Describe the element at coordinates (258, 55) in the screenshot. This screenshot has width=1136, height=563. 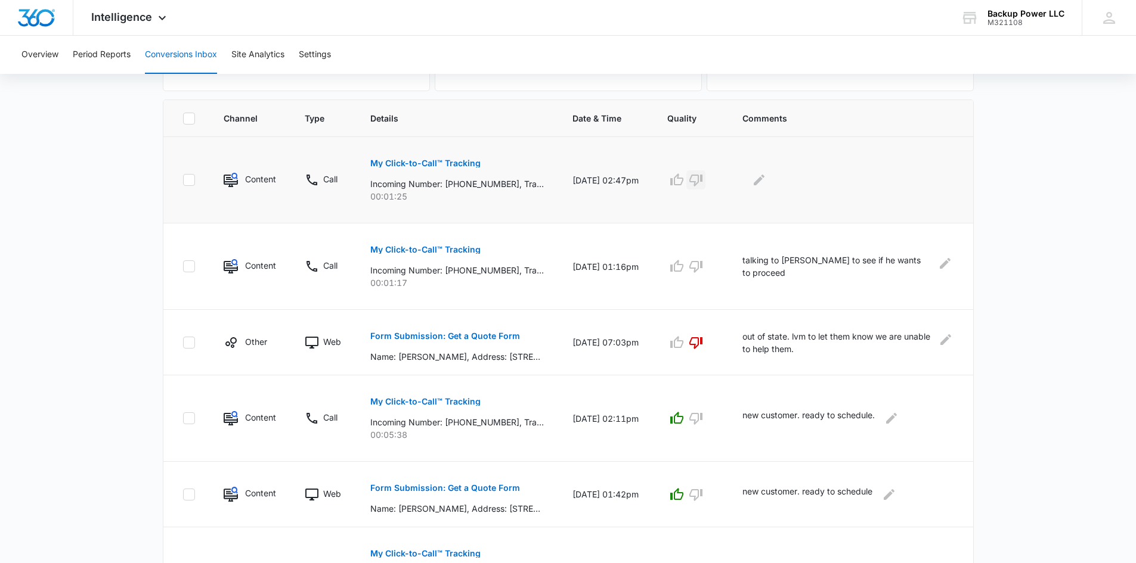
I see `button: Site Analytics` at that location.